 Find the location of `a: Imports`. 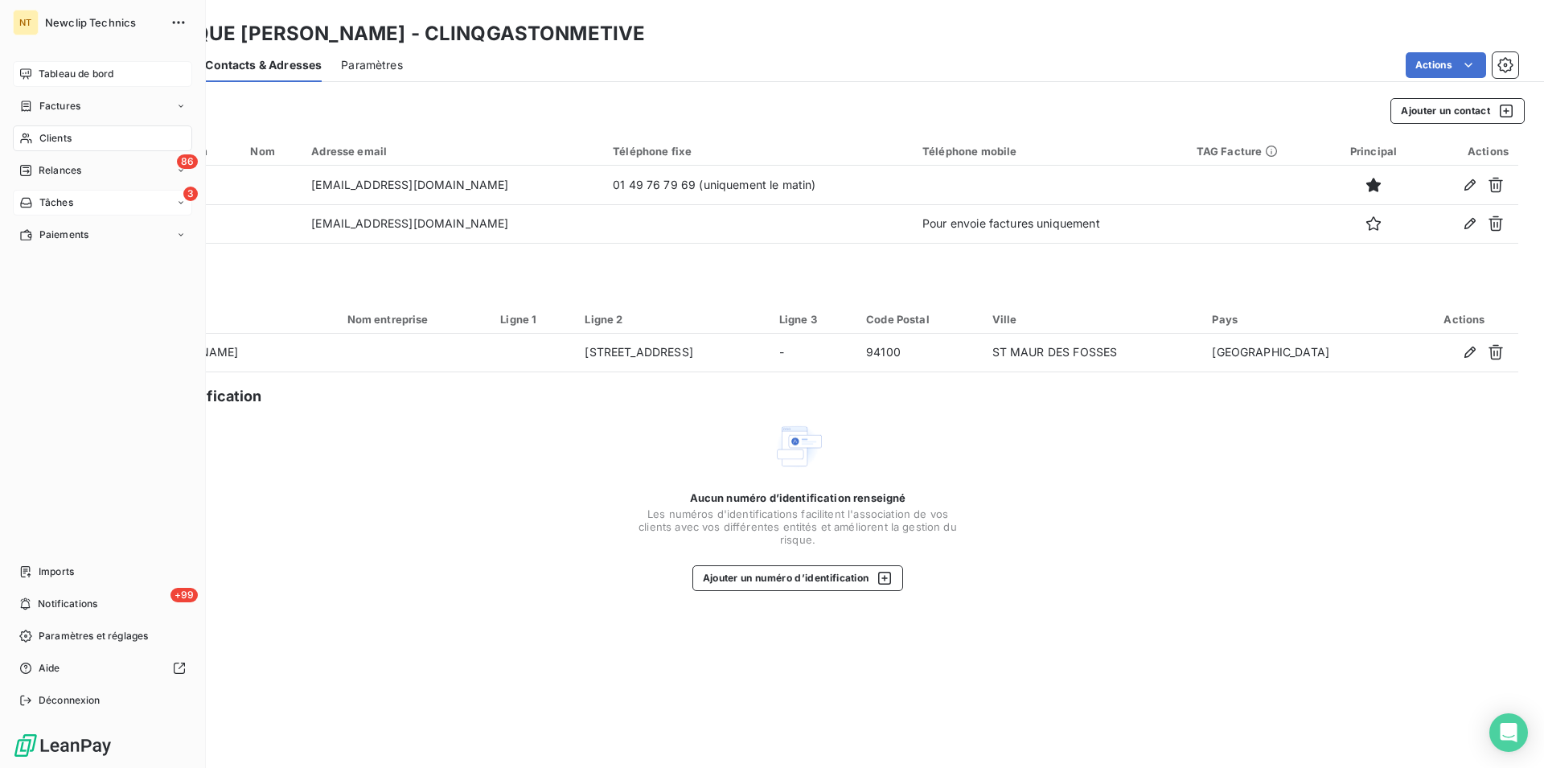

a: Imports is located at coordinates (102, 572).